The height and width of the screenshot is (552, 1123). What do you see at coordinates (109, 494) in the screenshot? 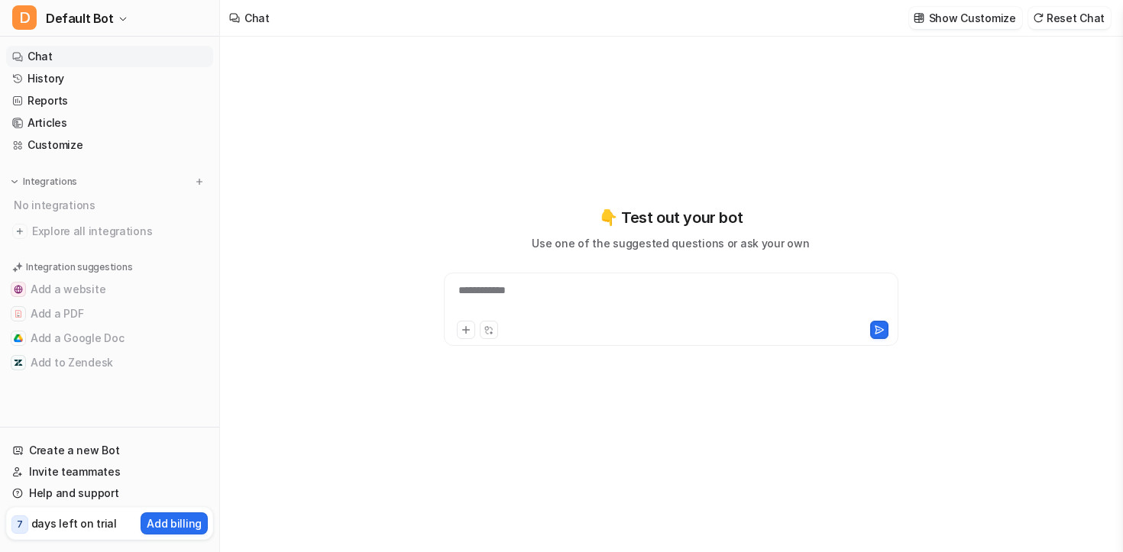
I see `a: Help and support` at bounding box center [109, 494].